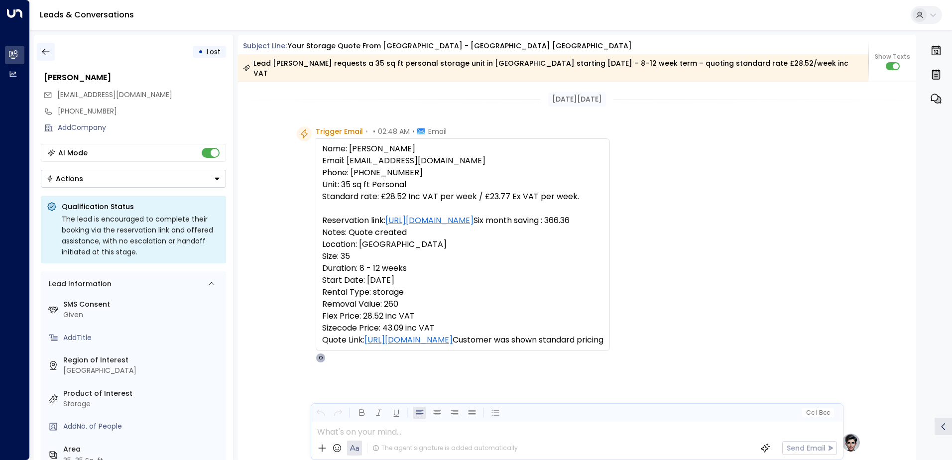  Describe the element at coordinates (142, 315) in the screenshot. I see `div: Given` at that location.